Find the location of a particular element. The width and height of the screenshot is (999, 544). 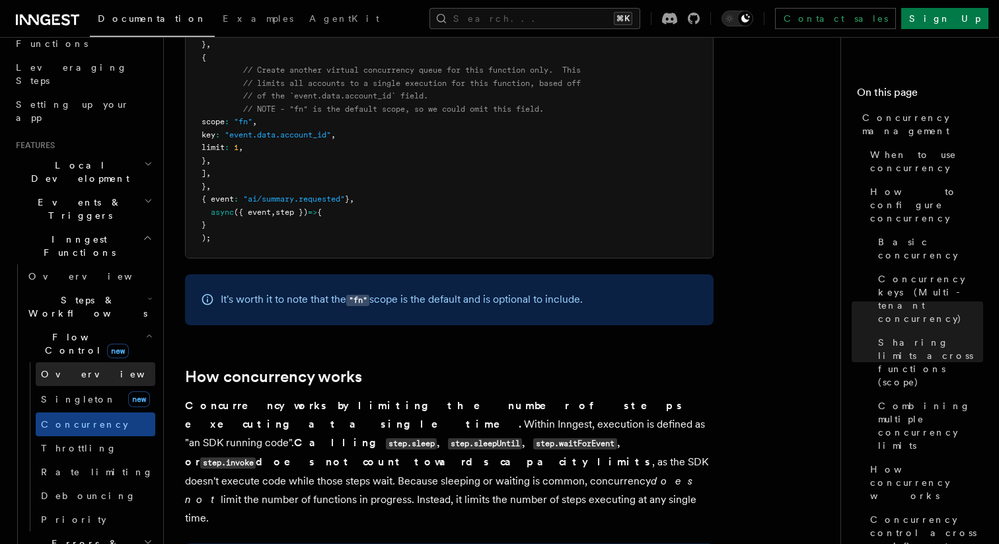

span: // NOTE - "fn" is the default scope, so we could omit this field. is located at coordinates (393, 109).